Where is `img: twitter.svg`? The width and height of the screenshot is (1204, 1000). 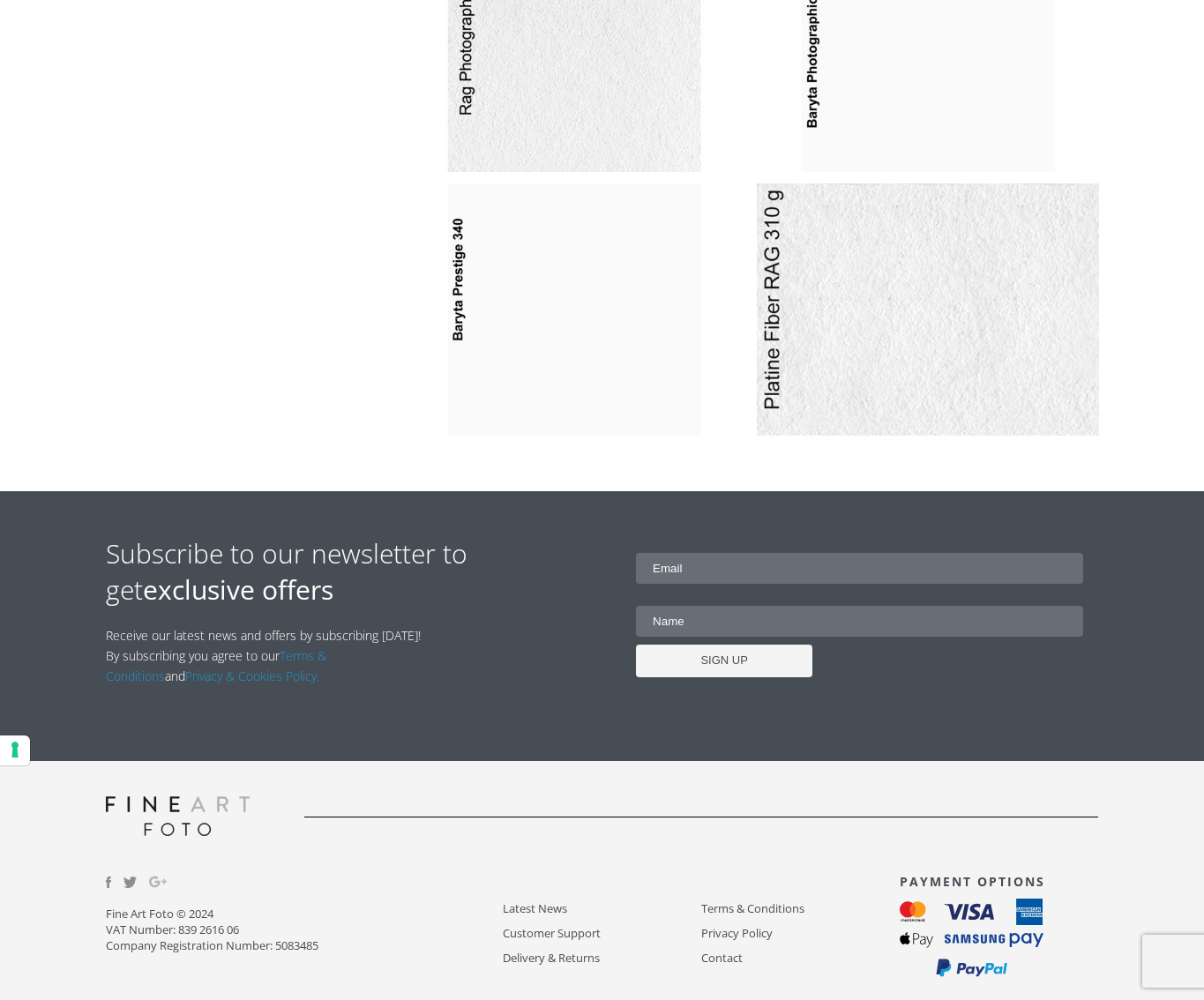
img: twitter.svg is located at coordinates (130, 882).